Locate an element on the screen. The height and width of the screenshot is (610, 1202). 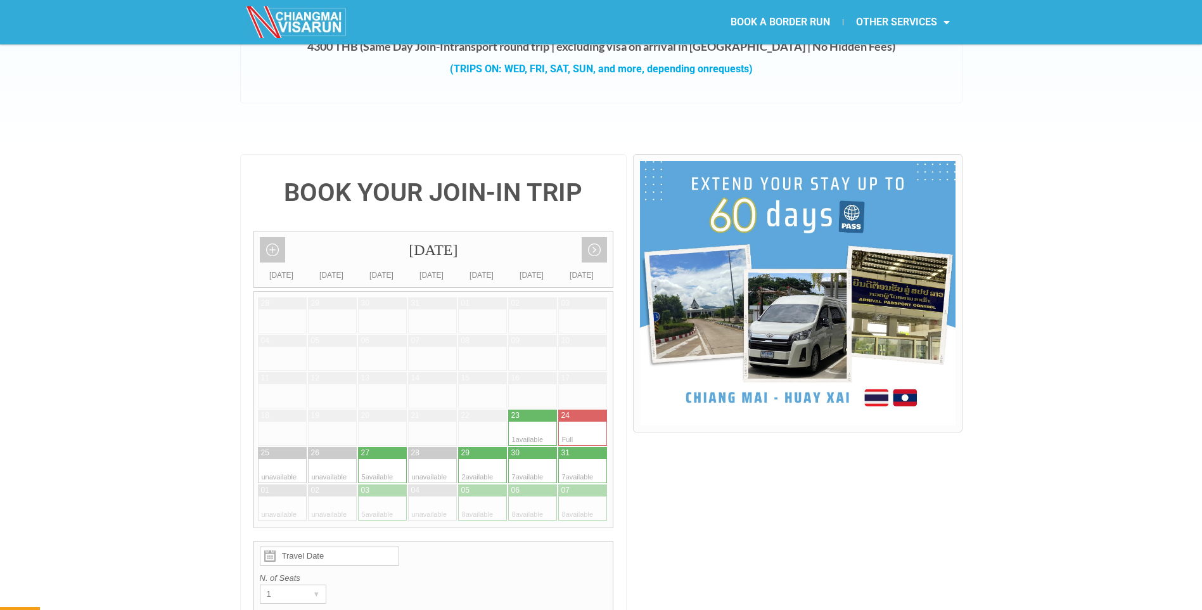
label: N. of Seats is located at coordinates (434, 578).